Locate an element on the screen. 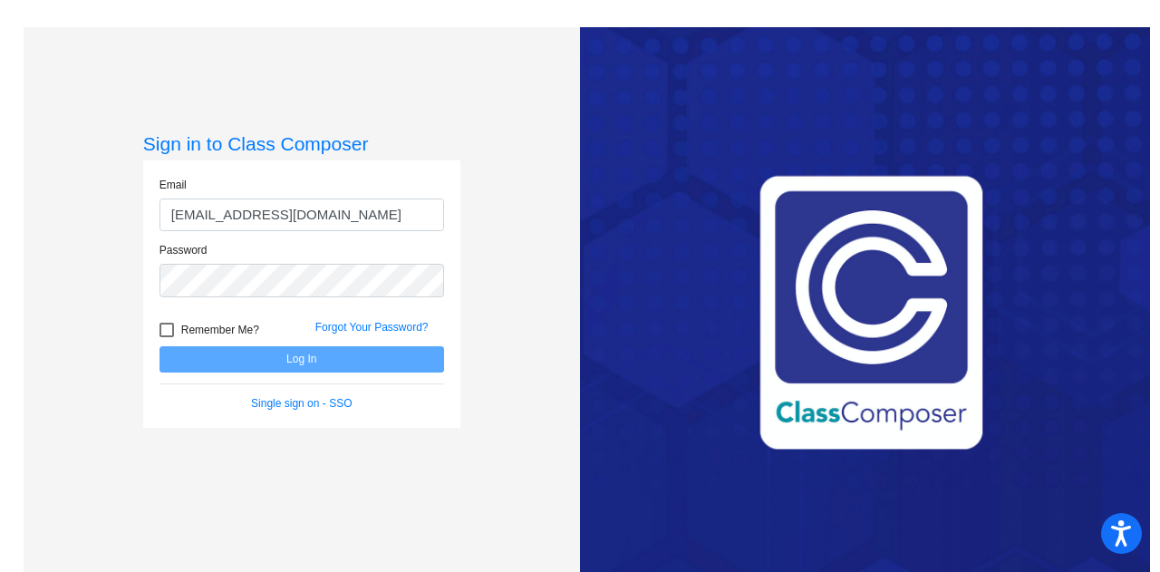 This screenshot has width=1160, height=572. a: Single sign on - SSO is located at coordinates (301, 403).